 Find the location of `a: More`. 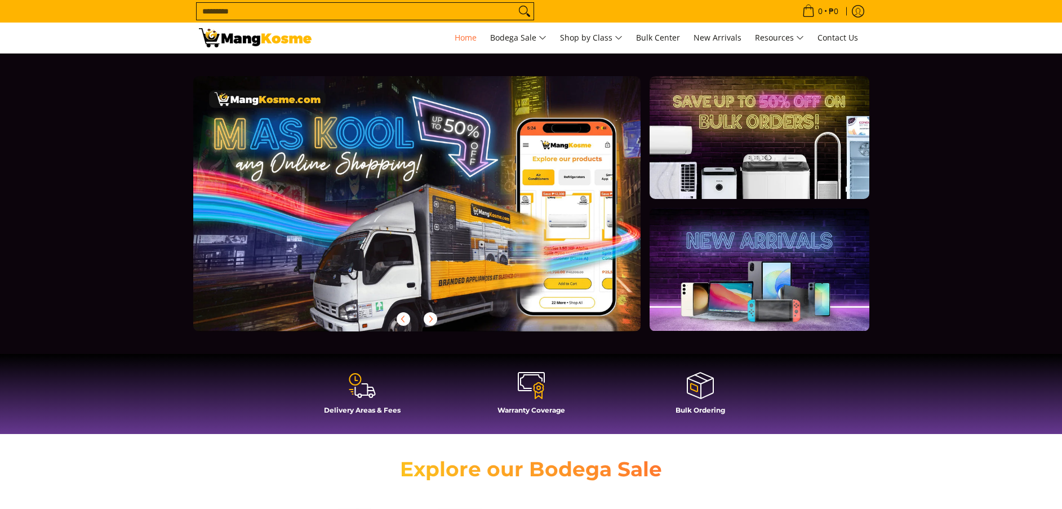

a: More is located at coordinates (435, 212).